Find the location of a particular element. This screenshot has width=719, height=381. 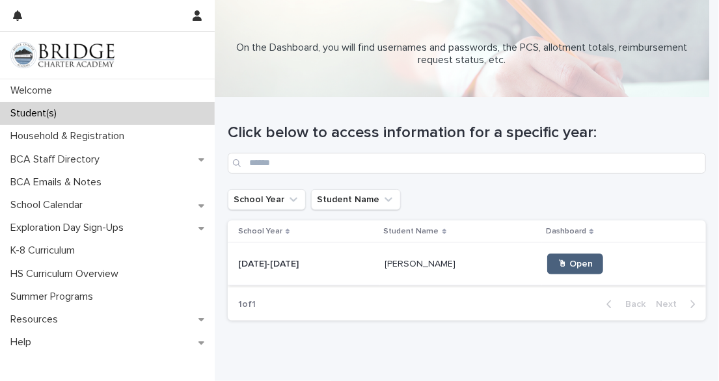

p: School Year is located at coordinates (260, 232).